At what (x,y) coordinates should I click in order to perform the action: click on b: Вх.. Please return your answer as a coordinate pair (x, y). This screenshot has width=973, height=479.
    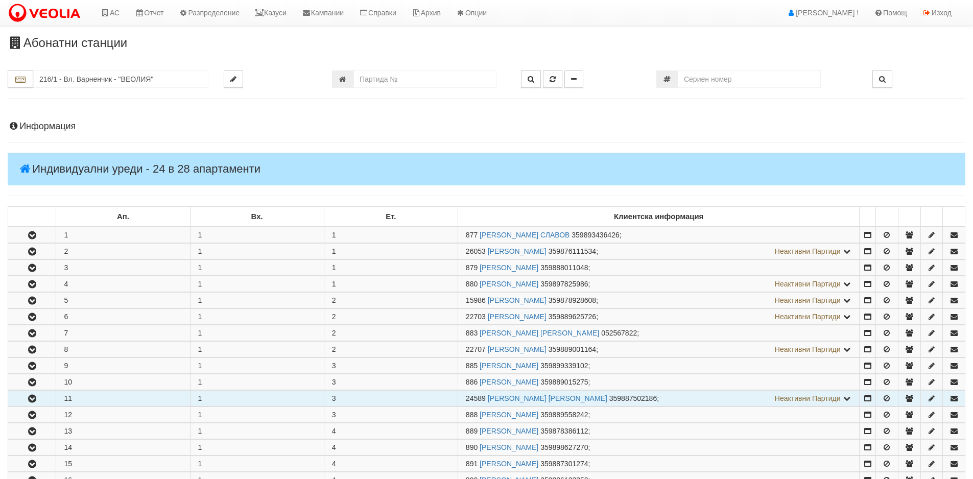
    Looking at the image, I should click on (257, 216).